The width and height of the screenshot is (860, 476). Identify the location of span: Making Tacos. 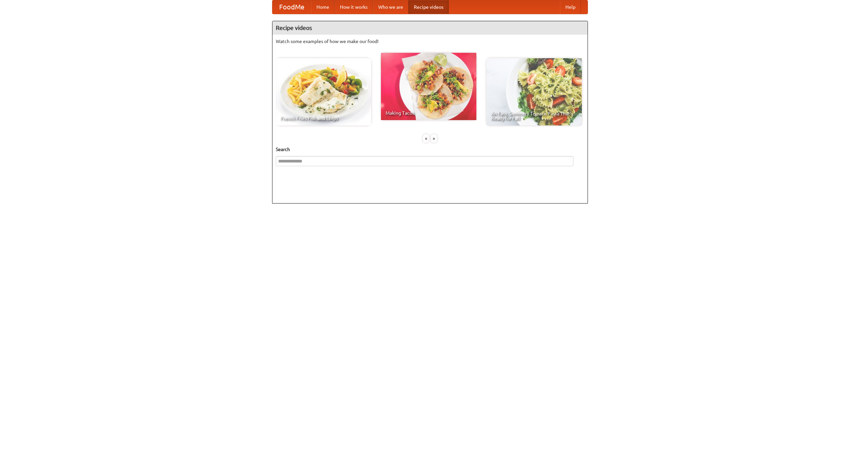
(429, 113).